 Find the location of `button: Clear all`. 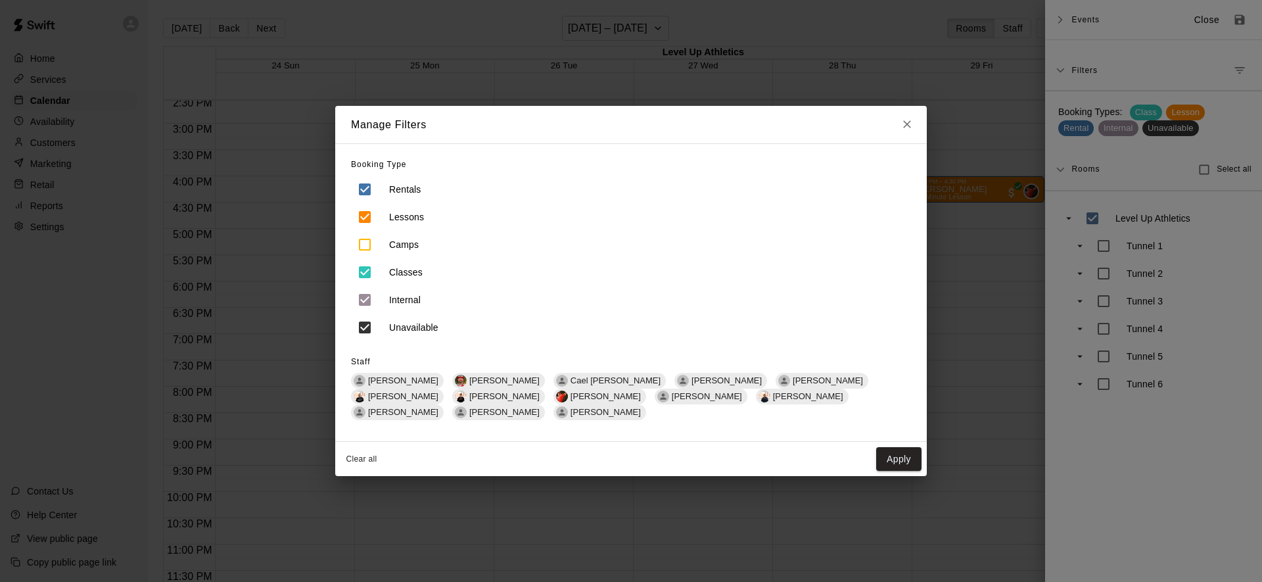

button: Clear all is located at coordinates (362, 459).